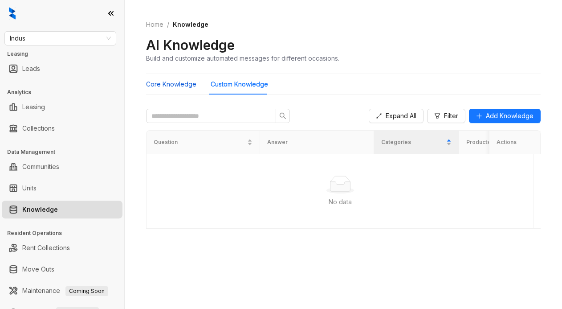  Describe the element at coordinates (62, 188) in the screenshot. I see `li: Units` at that location.